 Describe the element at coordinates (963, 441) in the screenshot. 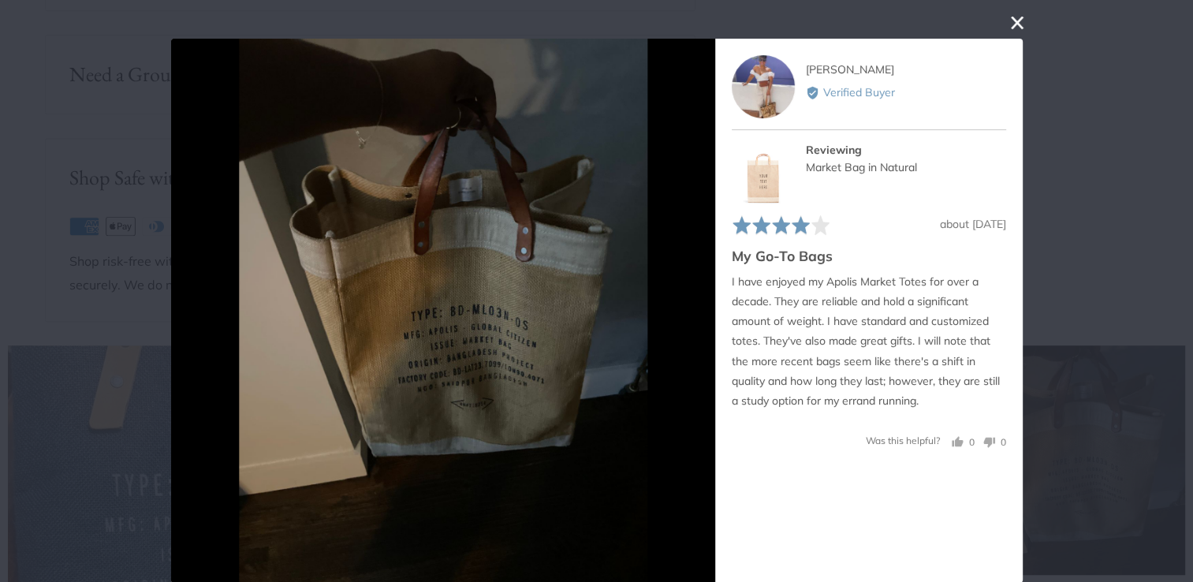

I see `button: Yes` at that location.